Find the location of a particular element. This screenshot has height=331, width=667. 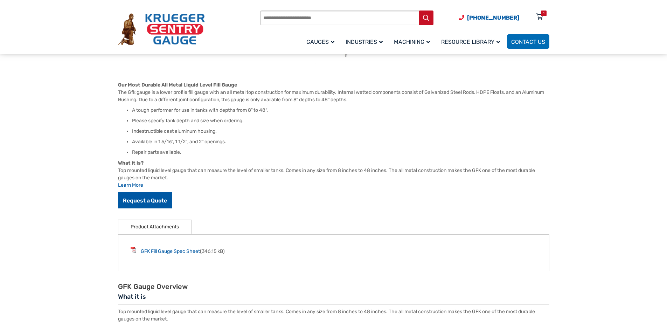

a: Resource Library is located at coordinates (472, 41).